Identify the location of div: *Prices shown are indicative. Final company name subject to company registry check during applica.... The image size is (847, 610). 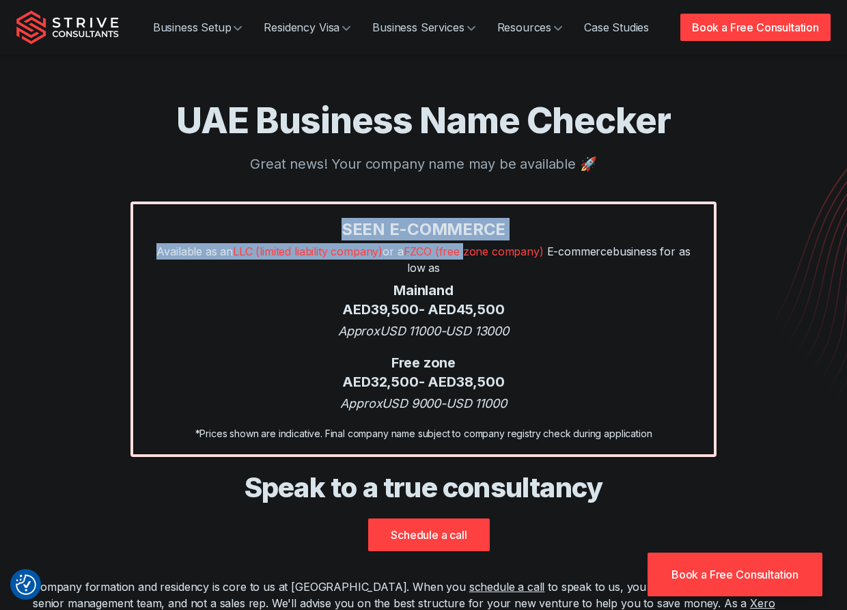
(424, 433).